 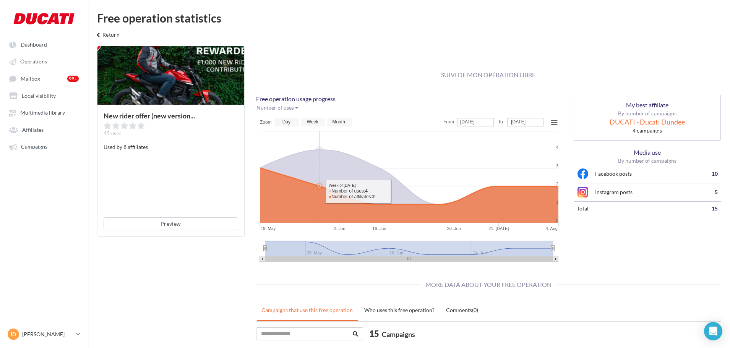 What do you see at coordinates (647, 105) in the screenshot?
I see `p: My best affiliate` at bounding box center [647, 105].